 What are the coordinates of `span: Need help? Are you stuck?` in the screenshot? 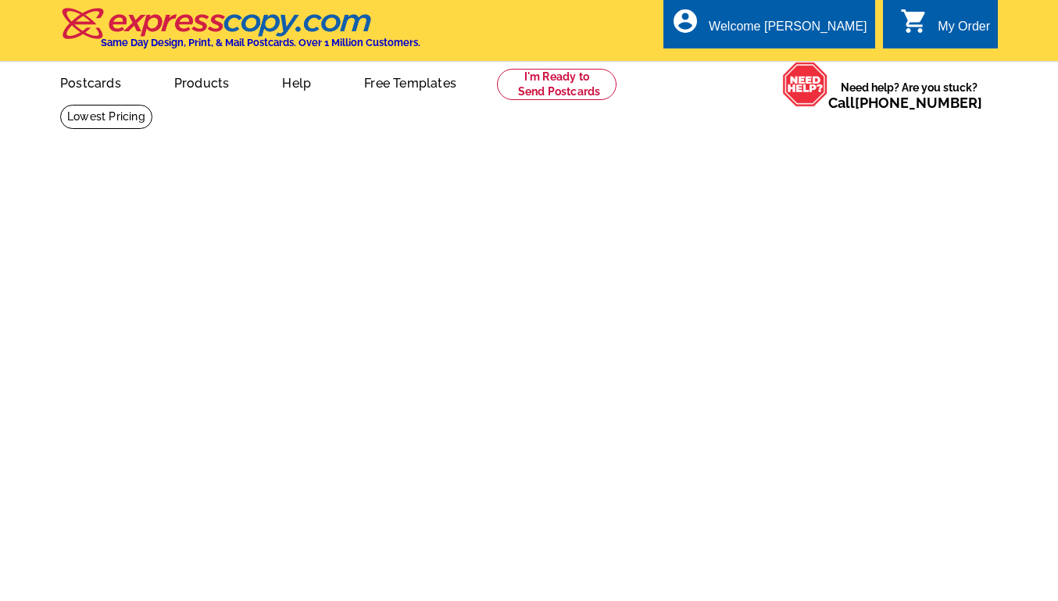 It's located at (908, 95).